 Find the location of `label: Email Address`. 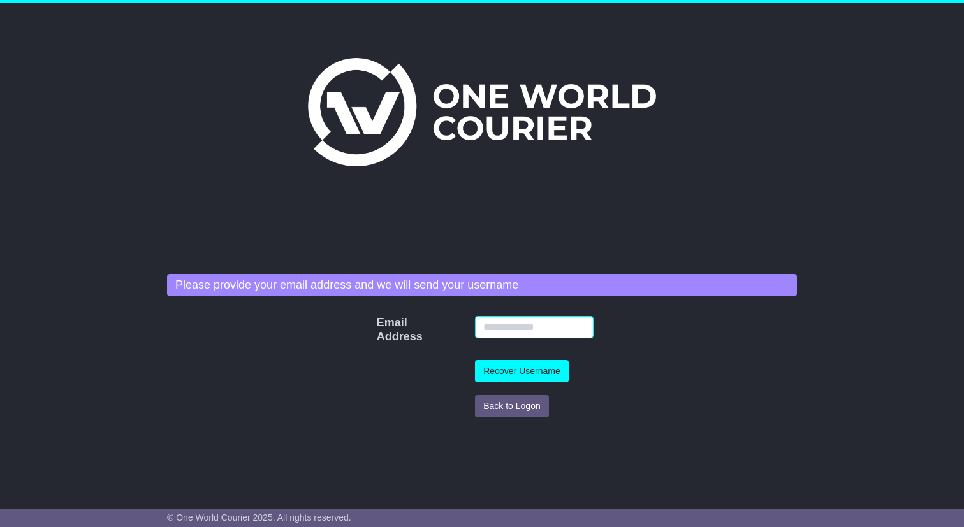

label: Email Address is located at coordinates (382, 330).